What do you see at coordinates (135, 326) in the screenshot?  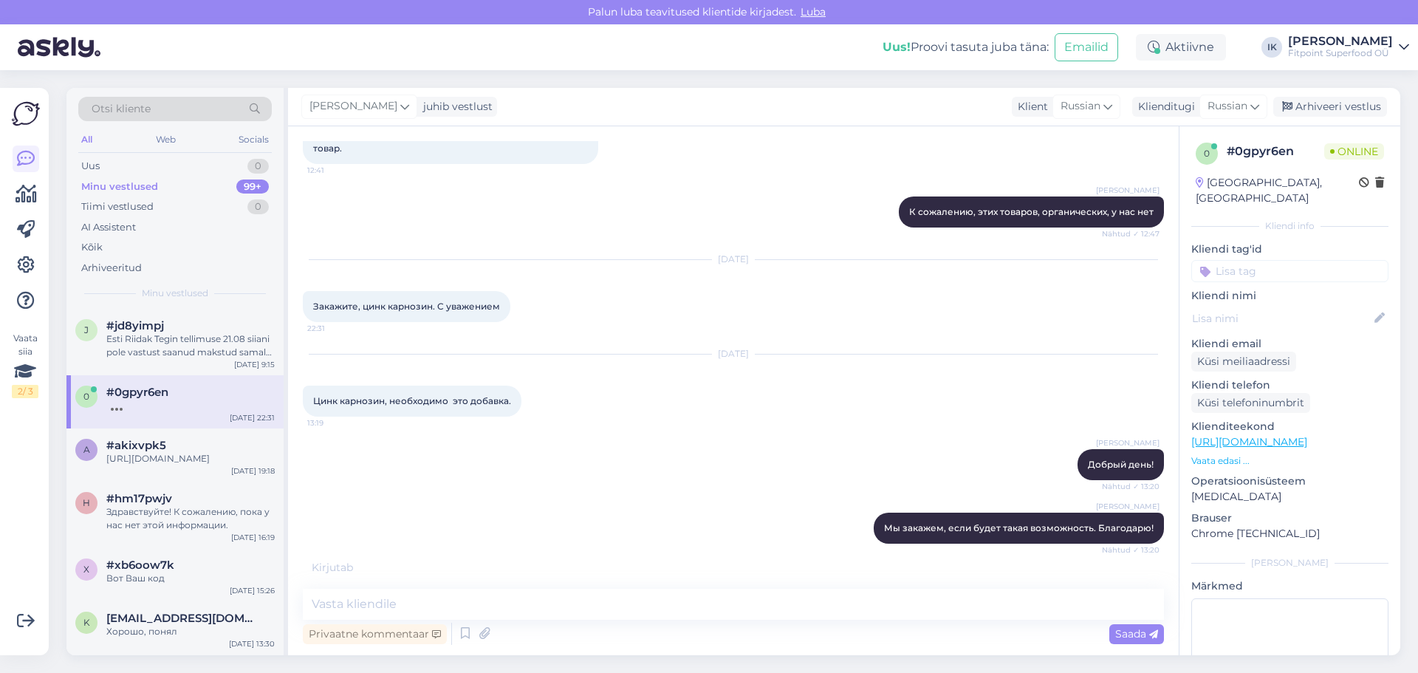 I see `span: #jd8yimpj` at bounding box center [135, 326].